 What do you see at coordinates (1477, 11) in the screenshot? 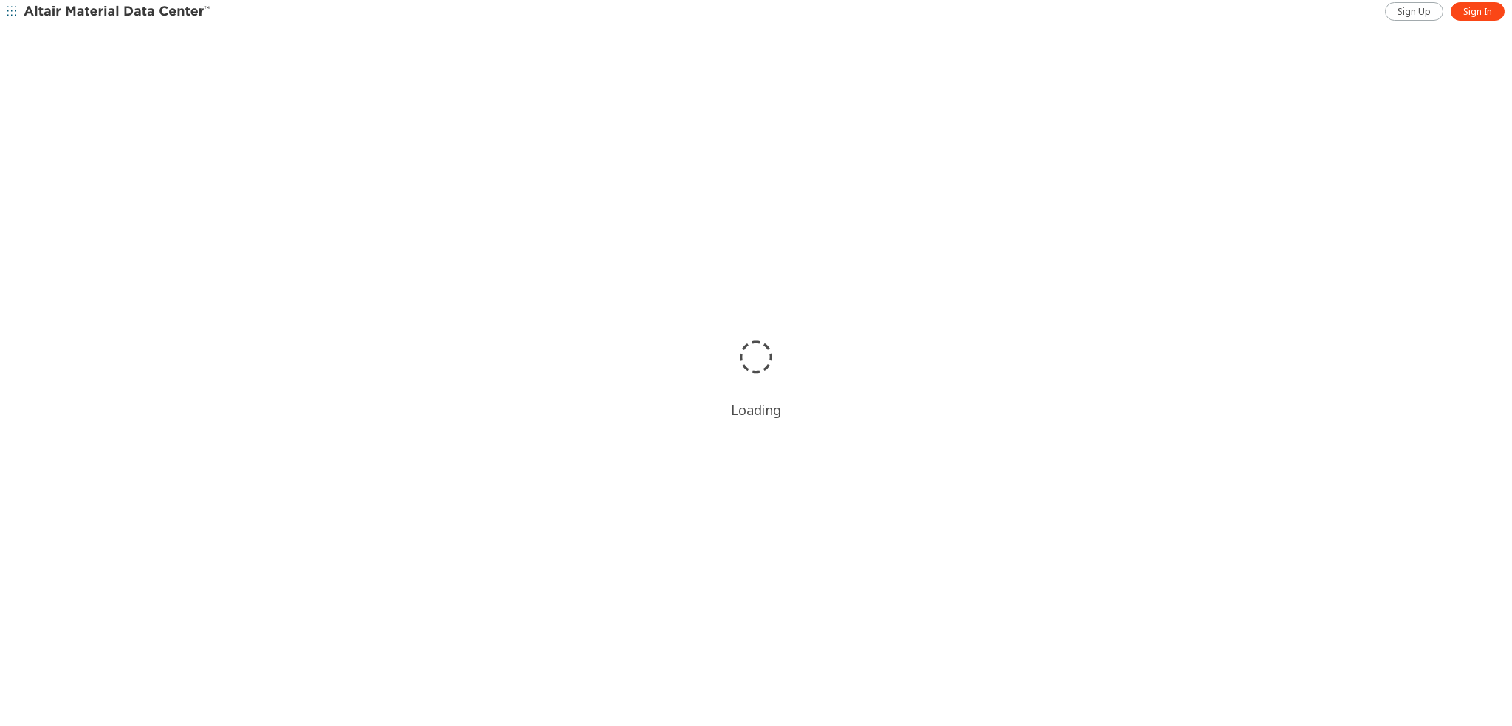
I see `a: Sign In` at bounding box center [1477, 11].